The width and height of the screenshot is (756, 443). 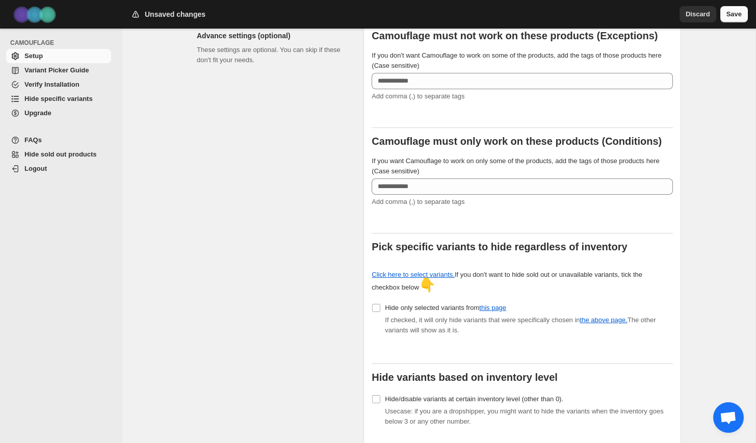 I want to click on a: Click here to select variants., so click(x=413, y=274).